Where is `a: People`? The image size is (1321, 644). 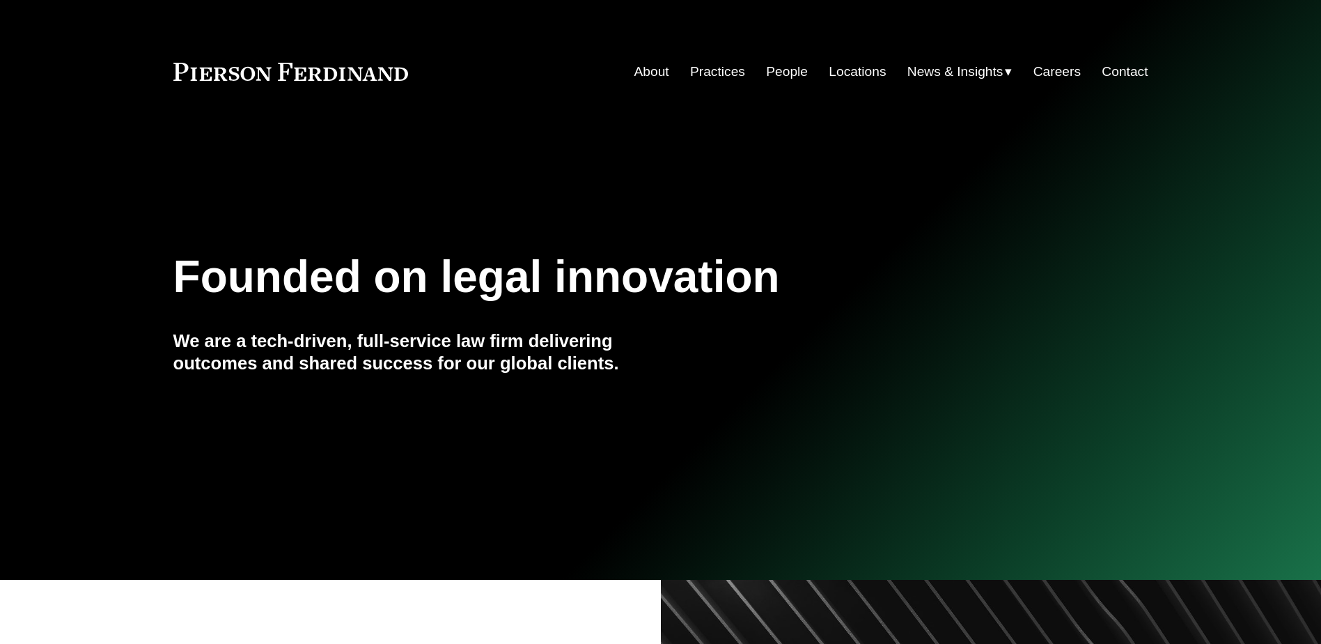 a: People is located at coordinates (787, 72).